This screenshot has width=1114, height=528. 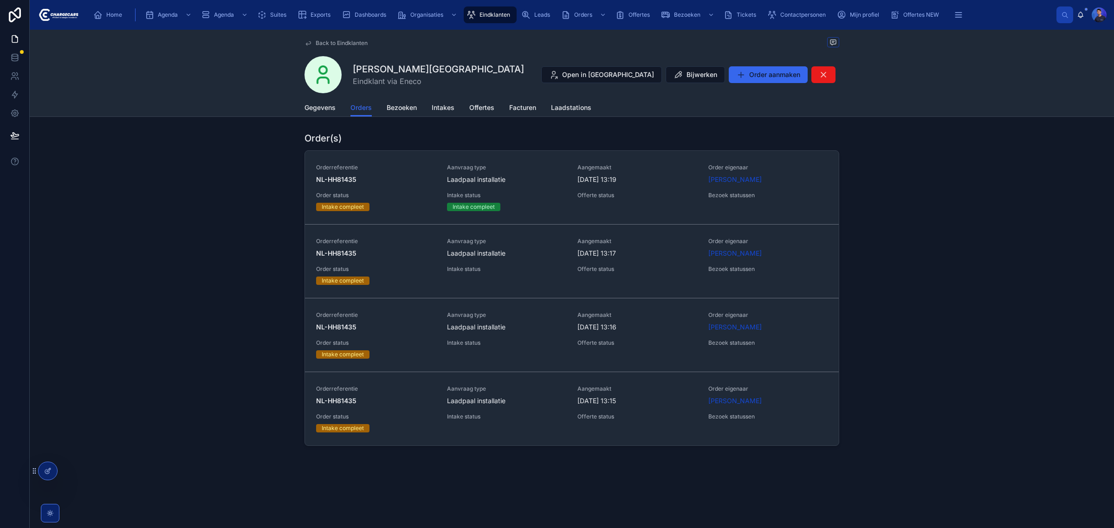 I want to click on span: Home, so click(x=114, y=15).